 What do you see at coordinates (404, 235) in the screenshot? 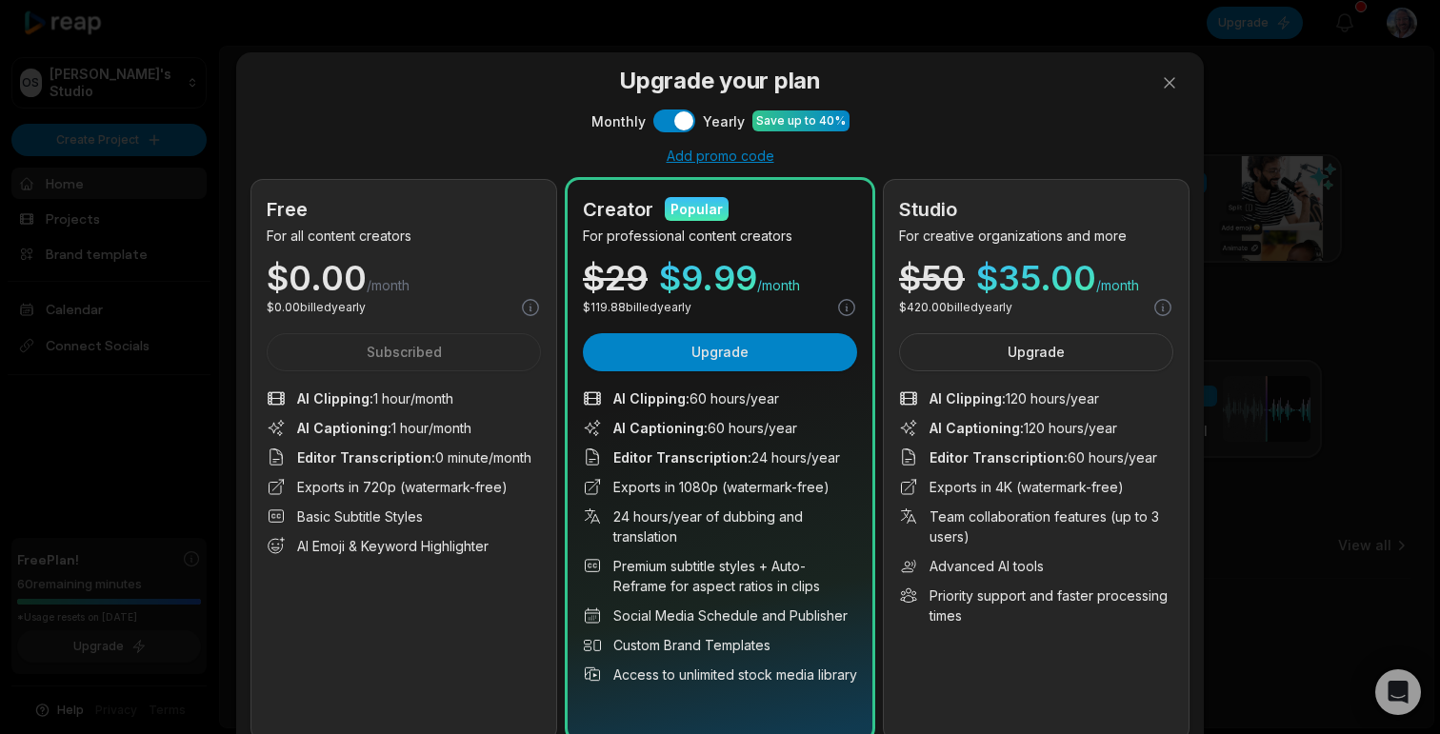
I see `p: For all content creators` at bounding box center [404, 235].